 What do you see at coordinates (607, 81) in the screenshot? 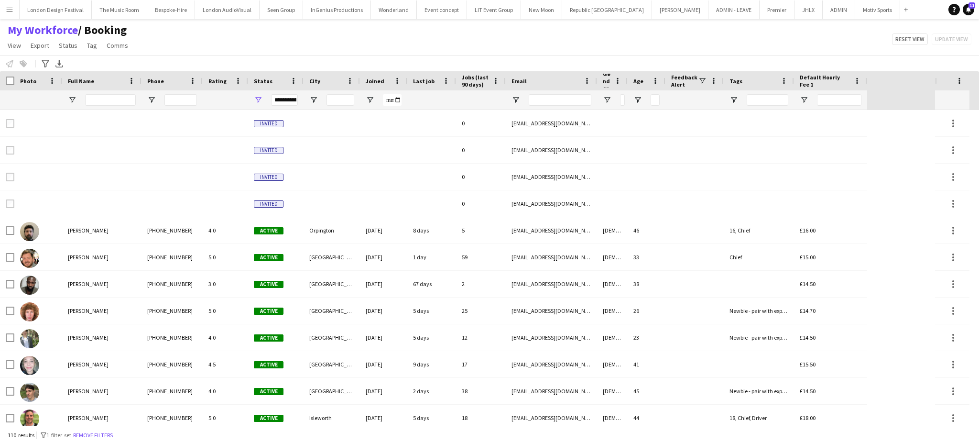
I see `span: Gender` at bounding box center [607, 81].